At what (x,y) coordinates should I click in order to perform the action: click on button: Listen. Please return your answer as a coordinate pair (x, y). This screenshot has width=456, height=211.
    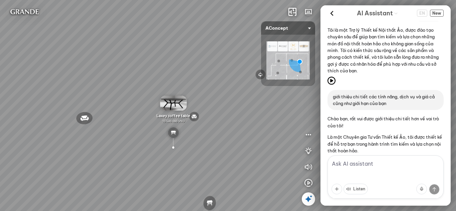
    Looking at the image, I should click on (356, 189).